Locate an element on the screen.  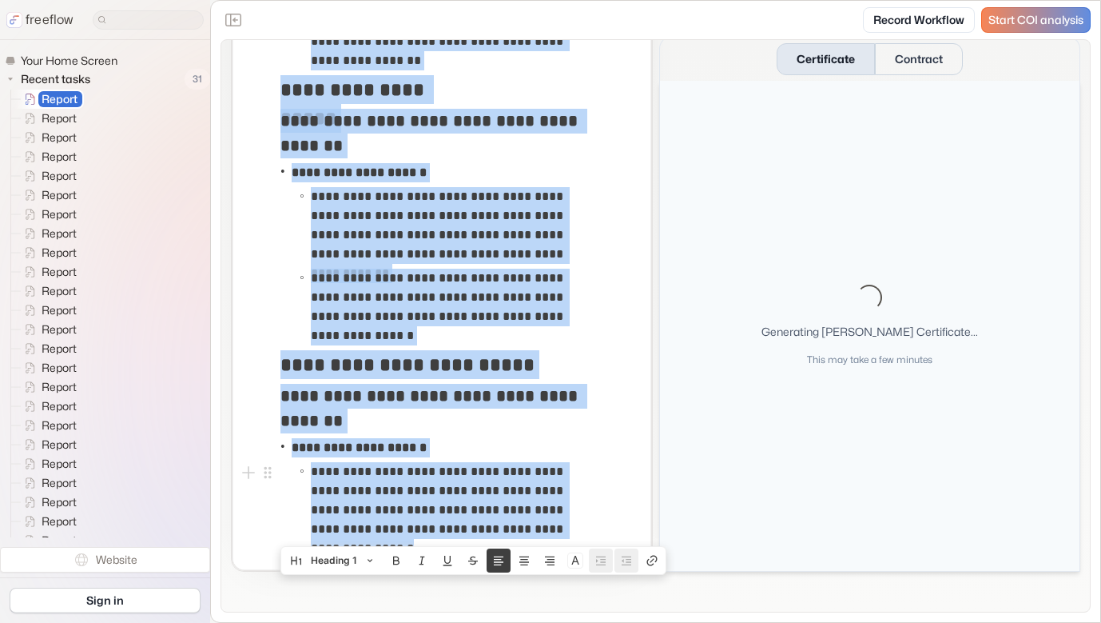
p: freeflow is located at coordinates (50, 20).